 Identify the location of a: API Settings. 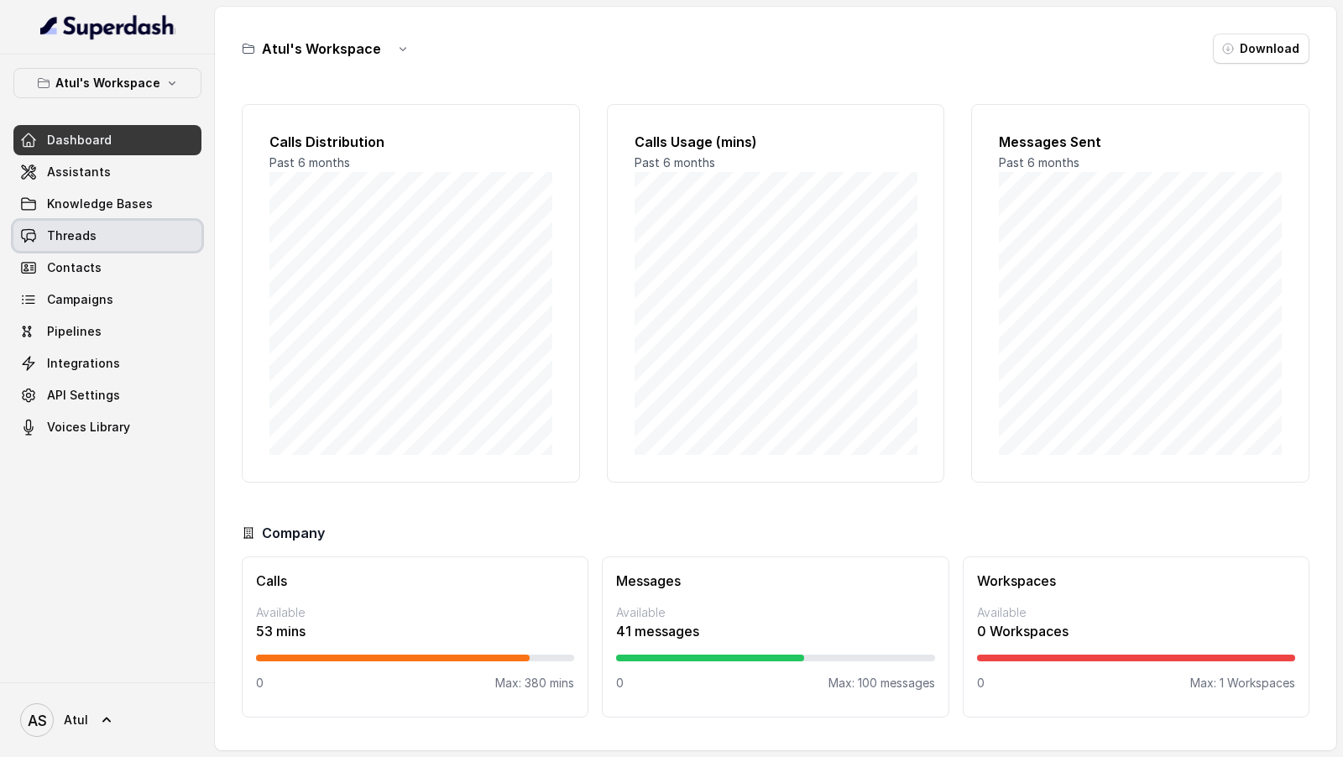
(107, 395).